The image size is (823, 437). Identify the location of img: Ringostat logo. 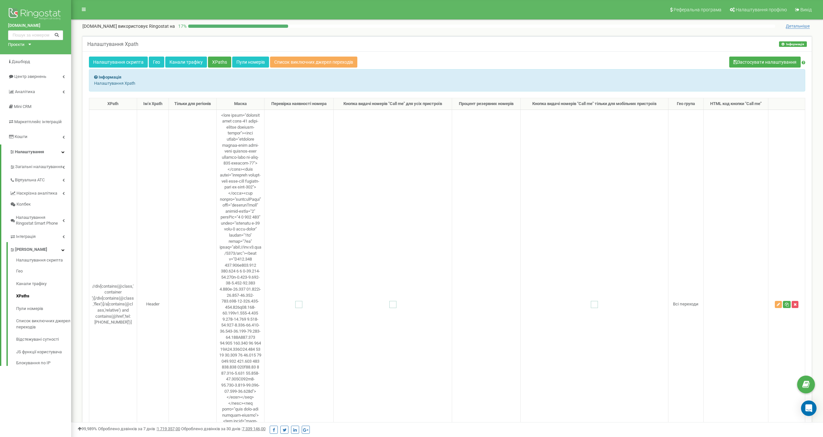
(36, 15).